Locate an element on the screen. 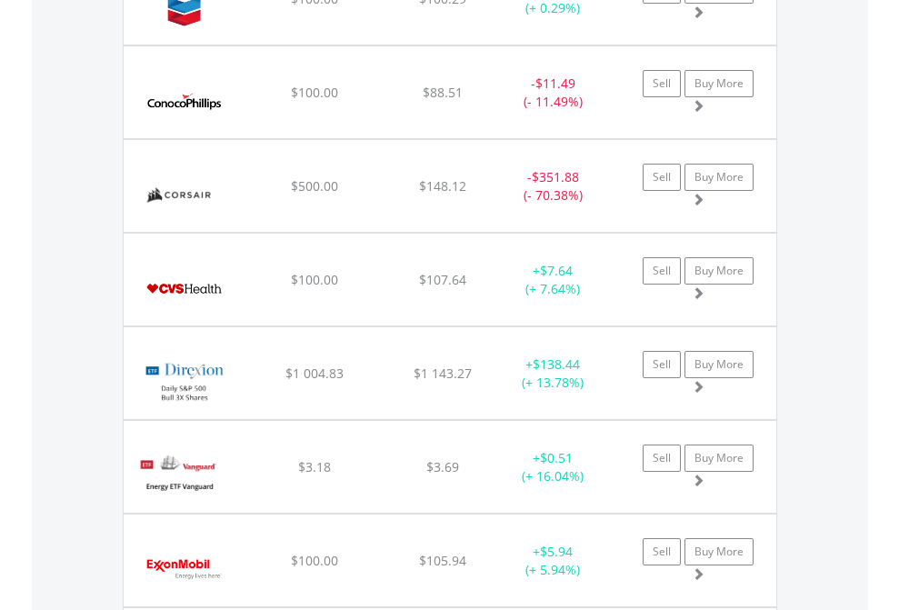  span: $351.88 is located at coordinates (555, 176).